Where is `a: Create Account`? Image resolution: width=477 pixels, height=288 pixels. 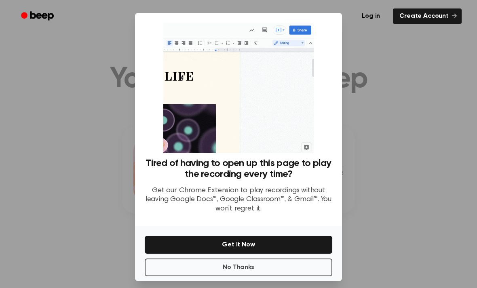
a: Create Account is located at coordinates (427, 16).